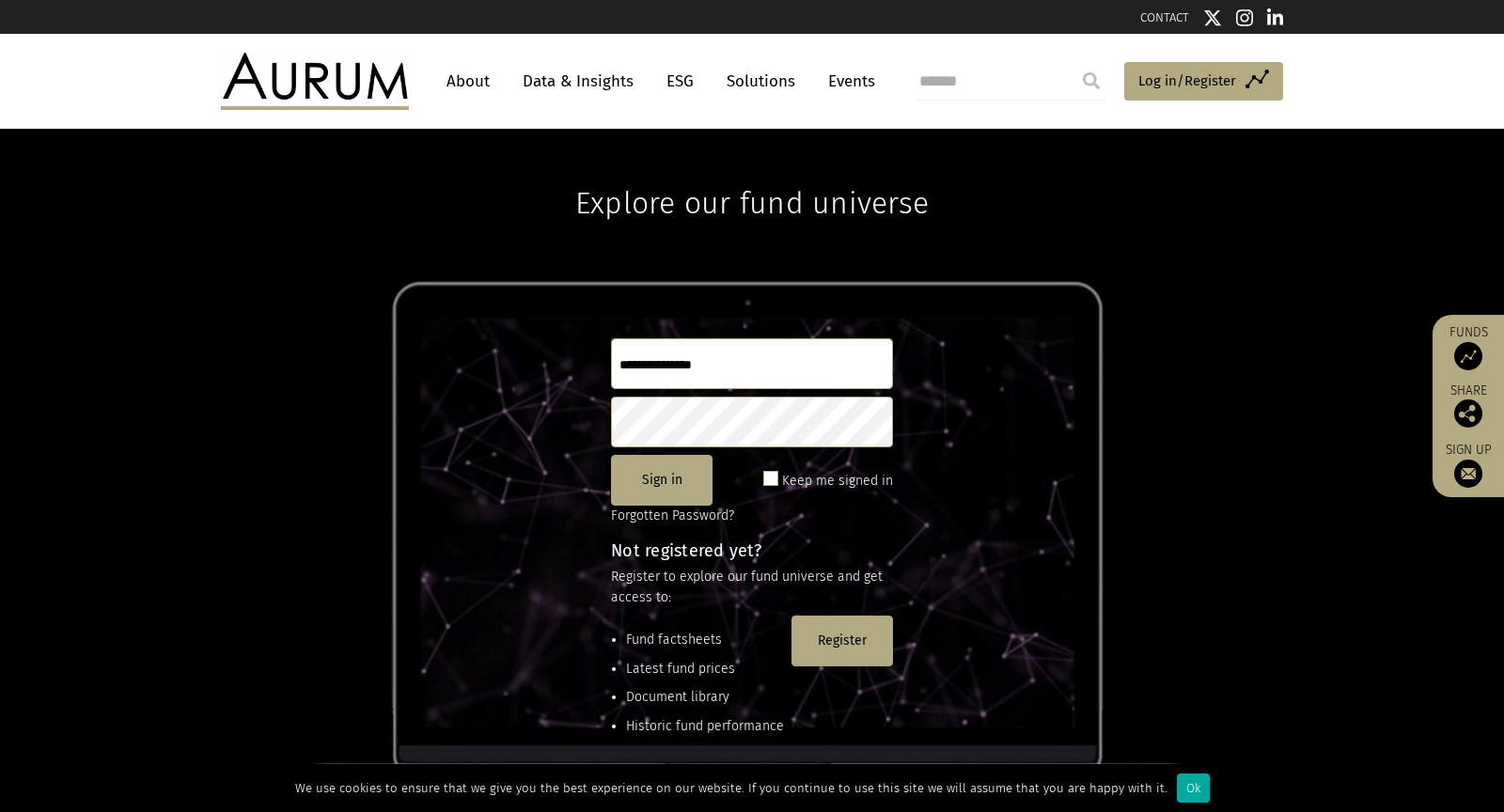  Describe the element at coordinates (672, 515) in the screenshot. I see `a: Forgotten Password?` at that location.